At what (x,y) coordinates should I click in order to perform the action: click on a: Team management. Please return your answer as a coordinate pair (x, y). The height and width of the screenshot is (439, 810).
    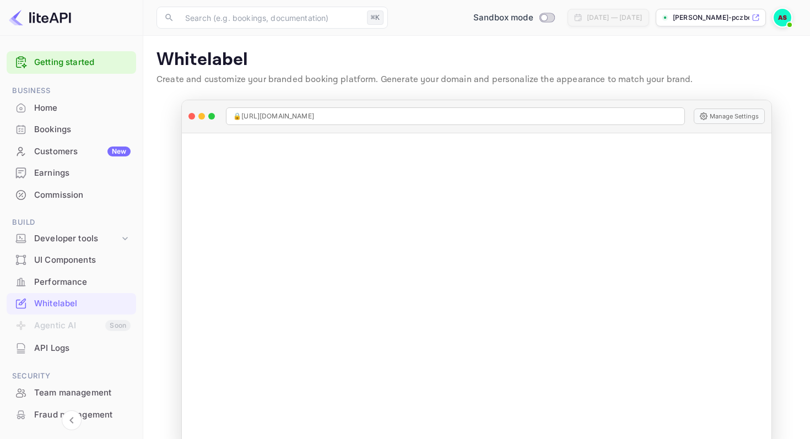
    Looking at the image, I should click on (71, 393).